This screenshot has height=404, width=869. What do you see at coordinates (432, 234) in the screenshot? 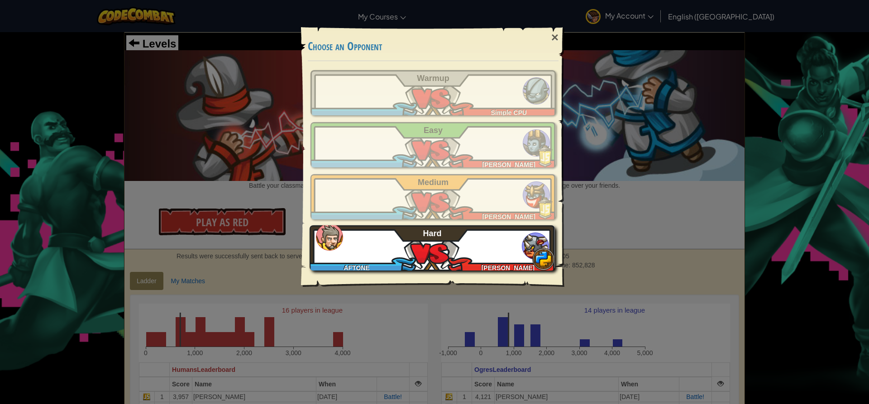
I see `span: Hard` at bounding box center [432, 234].